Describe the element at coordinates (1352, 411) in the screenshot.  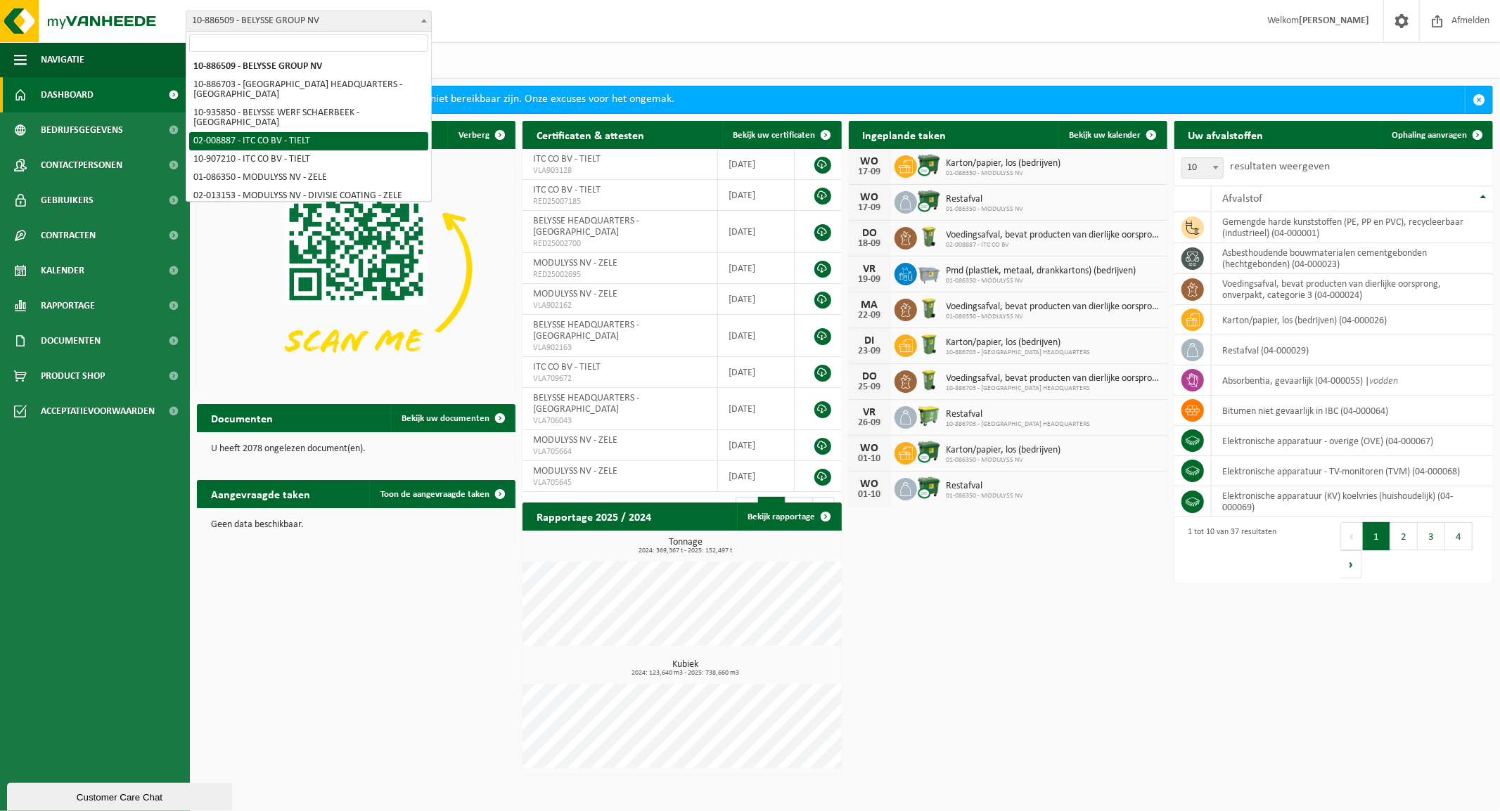
I see `td: bitumen niet gevaarlijk in IBC (04-000064)` at that location.